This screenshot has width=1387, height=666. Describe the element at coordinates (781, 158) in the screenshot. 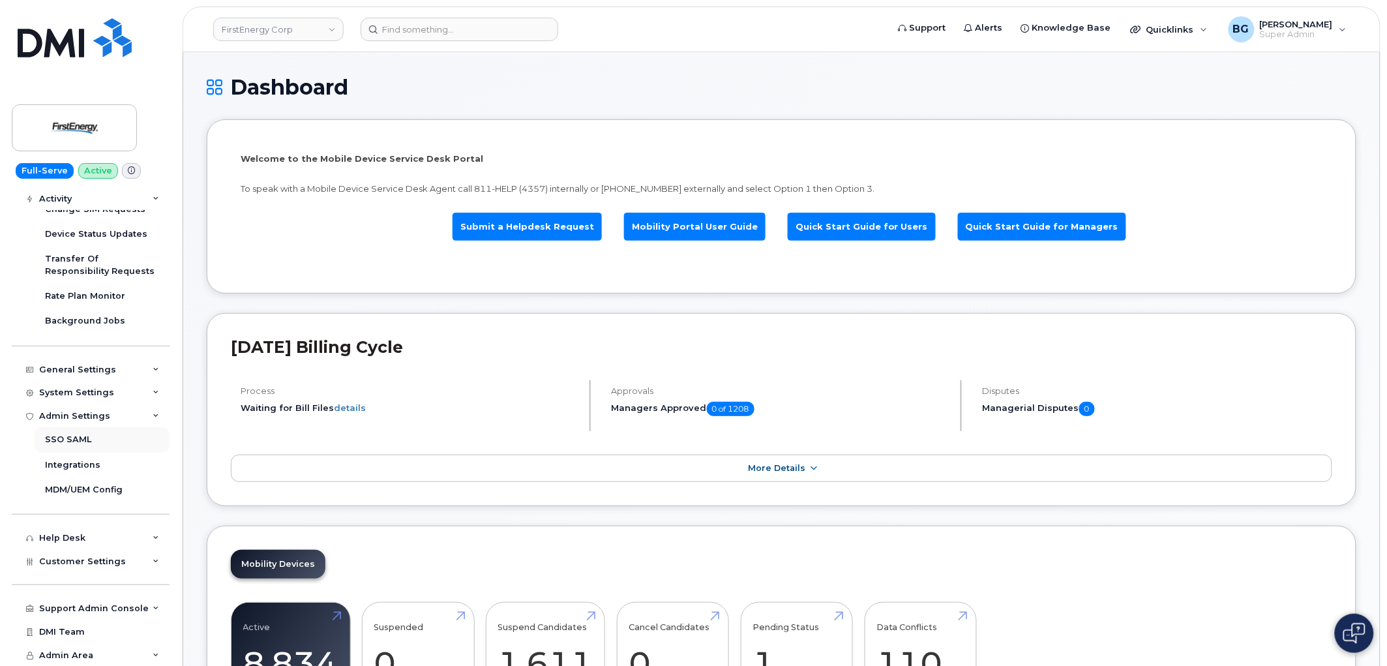

I see `p: Welcome to the Mobile Device Service Desk Portal` at that location.